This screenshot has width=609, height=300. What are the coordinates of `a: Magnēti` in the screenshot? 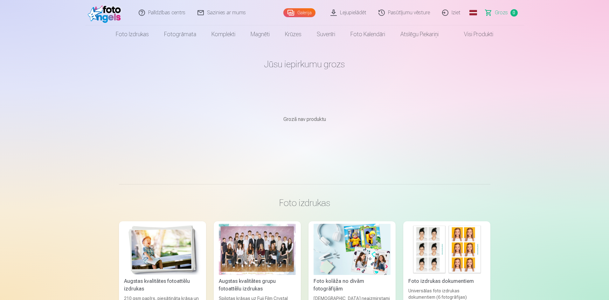 It's located at (260, 34).